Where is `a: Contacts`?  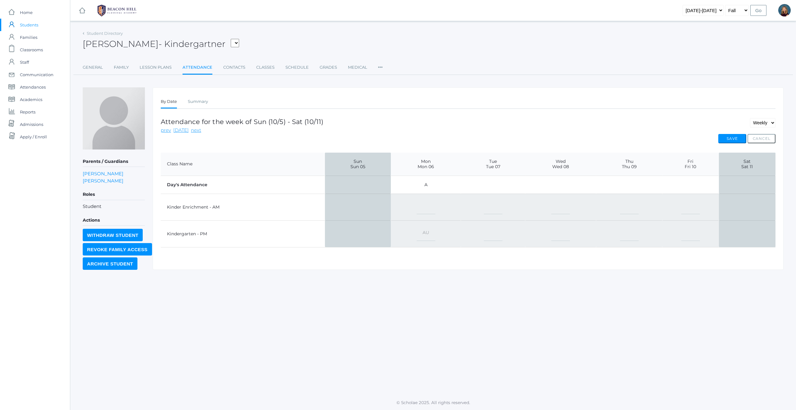
a: Contacts is located at coordinates (234, 67).